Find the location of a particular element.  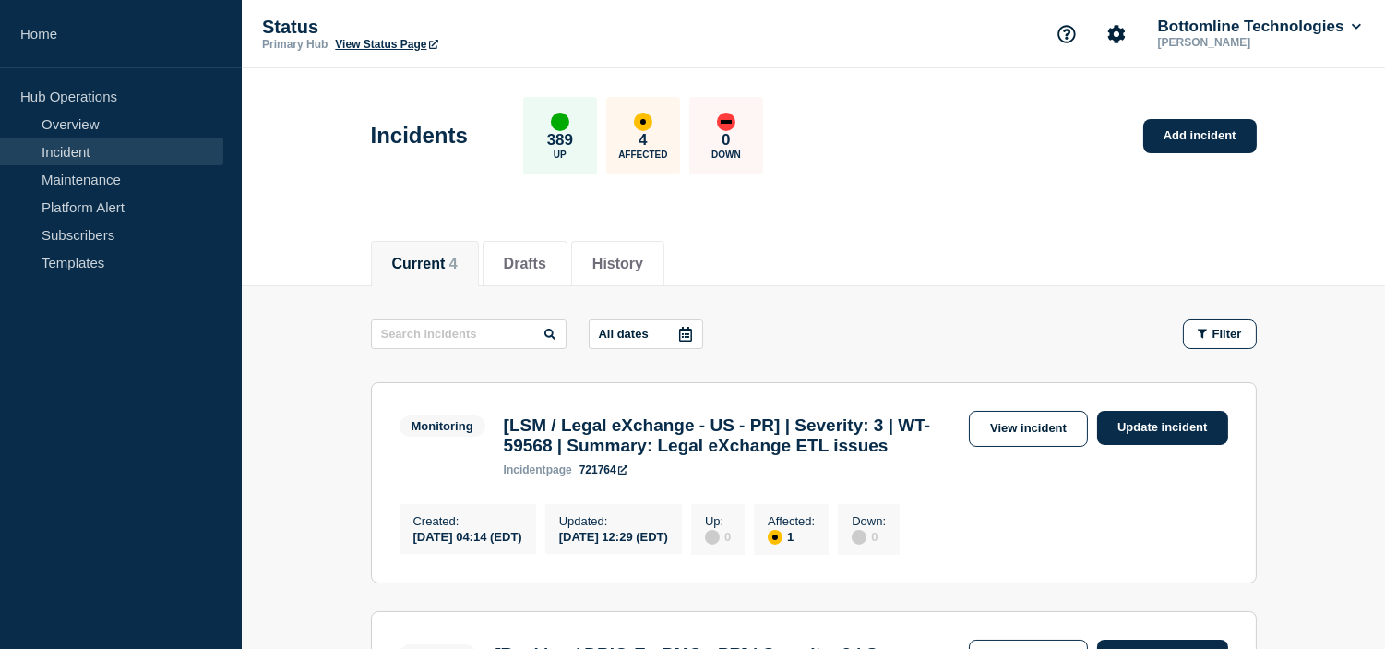

a: View incident is located at coordinates (1028, 428).